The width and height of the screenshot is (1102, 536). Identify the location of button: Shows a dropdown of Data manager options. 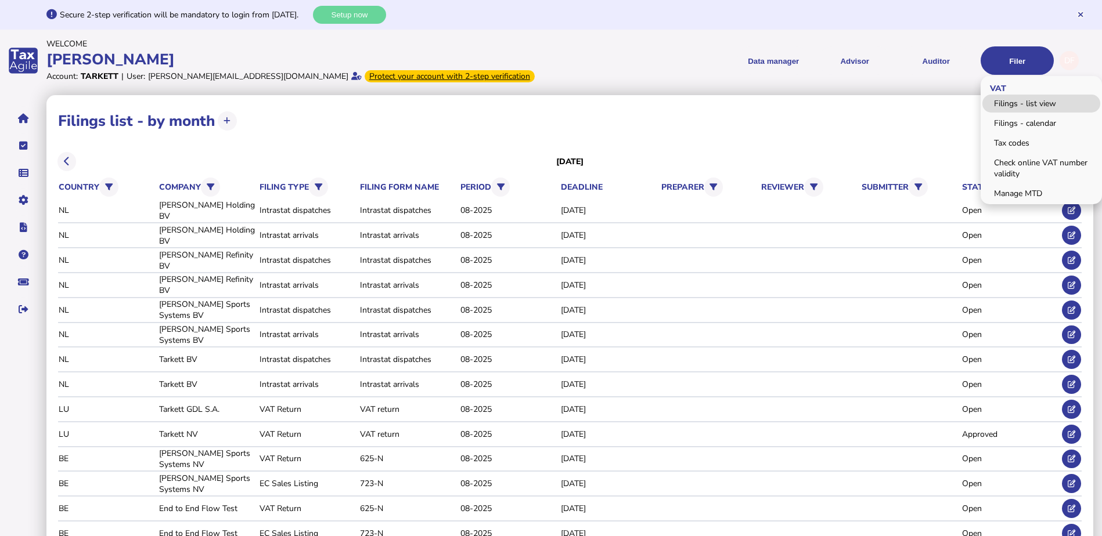
(773, 60).